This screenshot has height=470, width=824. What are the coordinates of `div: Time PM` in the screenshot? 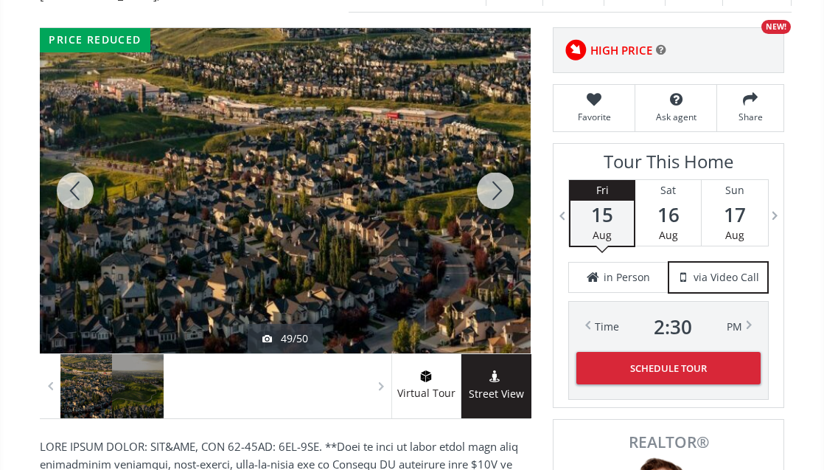 It's located at (669, 327).